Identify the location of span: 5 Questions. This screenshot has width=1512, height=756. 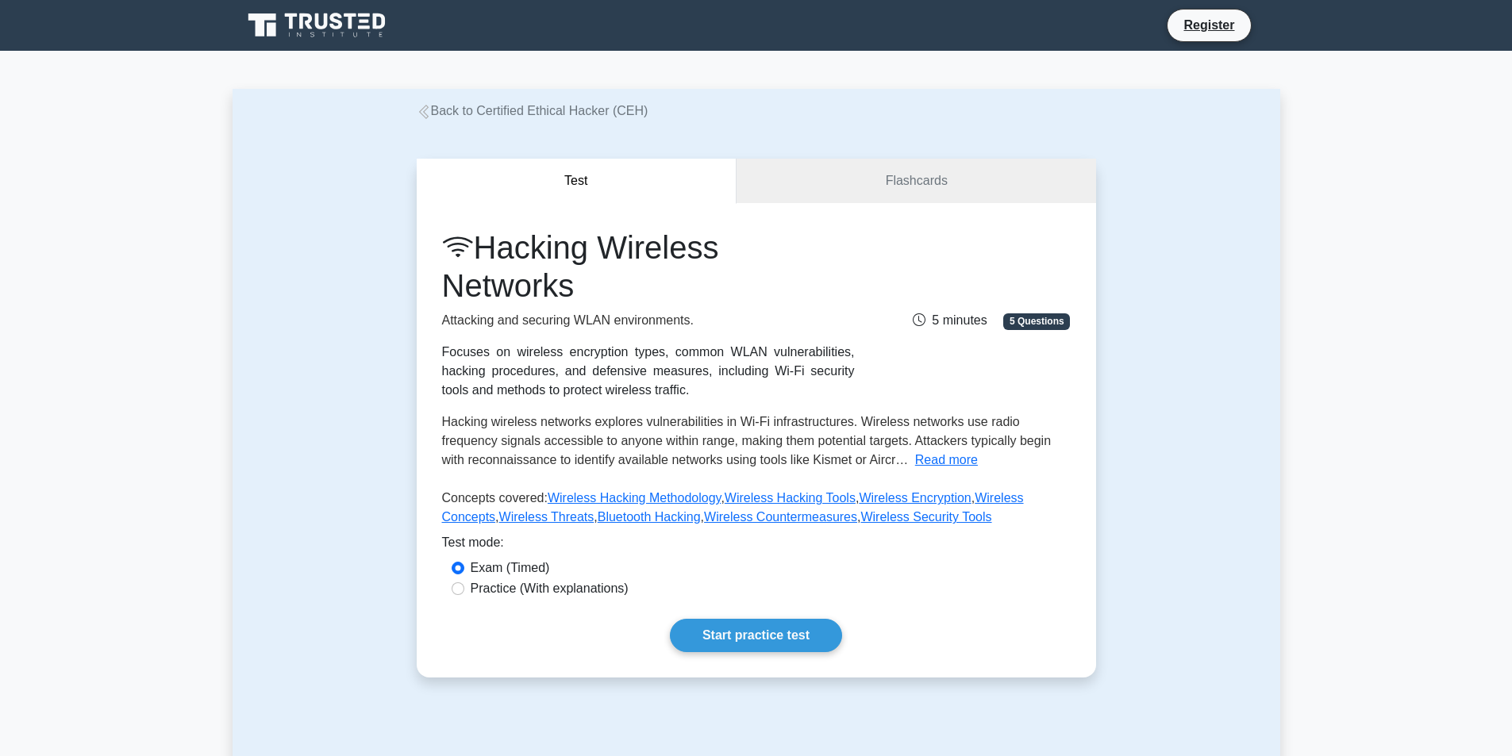
(1036, 321).